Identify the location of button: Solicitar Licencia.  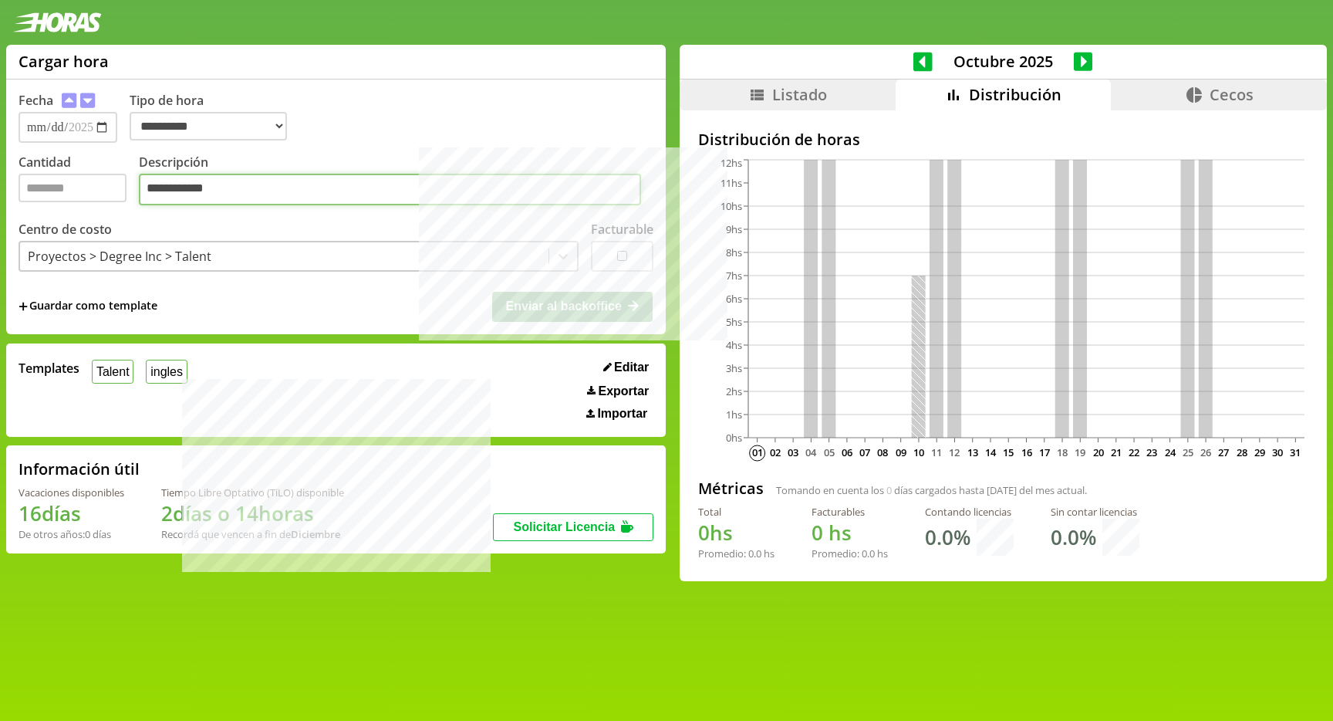
(573, 527).